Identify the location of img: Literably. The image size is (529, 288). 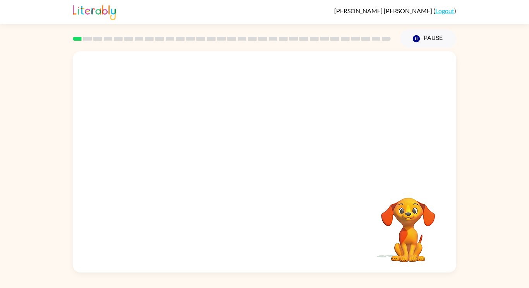
(94, 12).